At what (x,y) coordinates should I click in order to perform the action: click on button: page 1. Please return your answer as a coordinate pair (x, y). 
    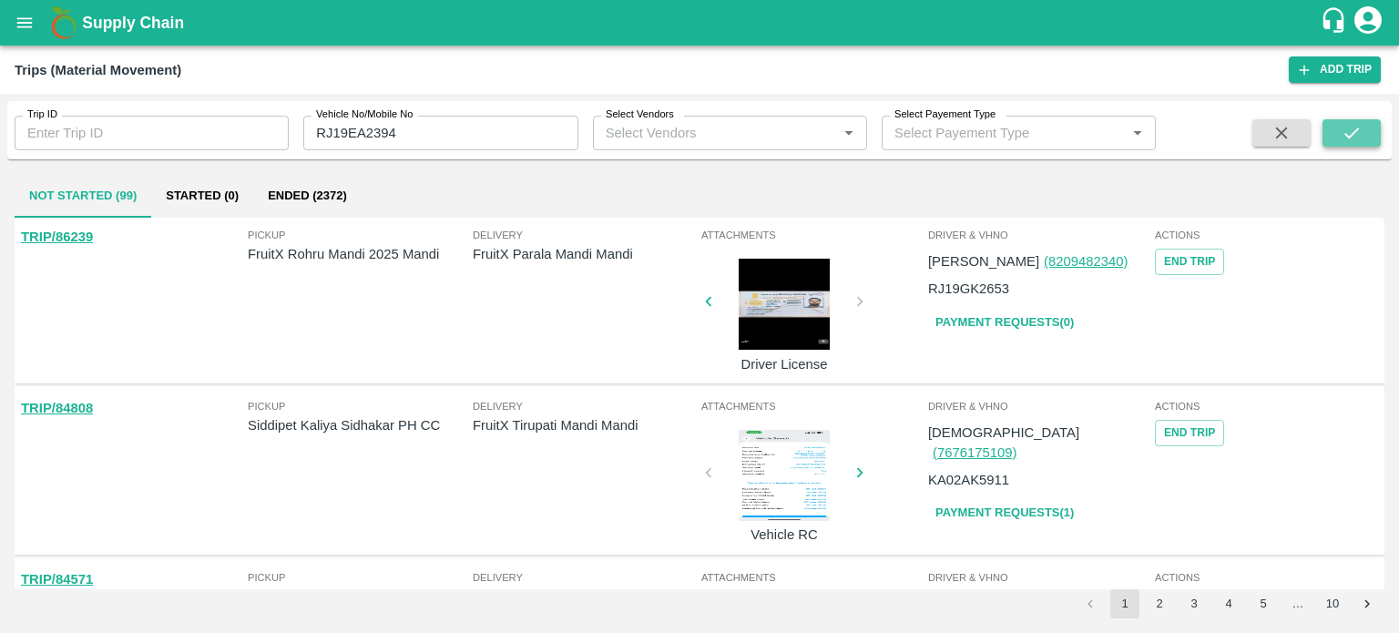
    Looking at the image, I should click on (1125, 604).